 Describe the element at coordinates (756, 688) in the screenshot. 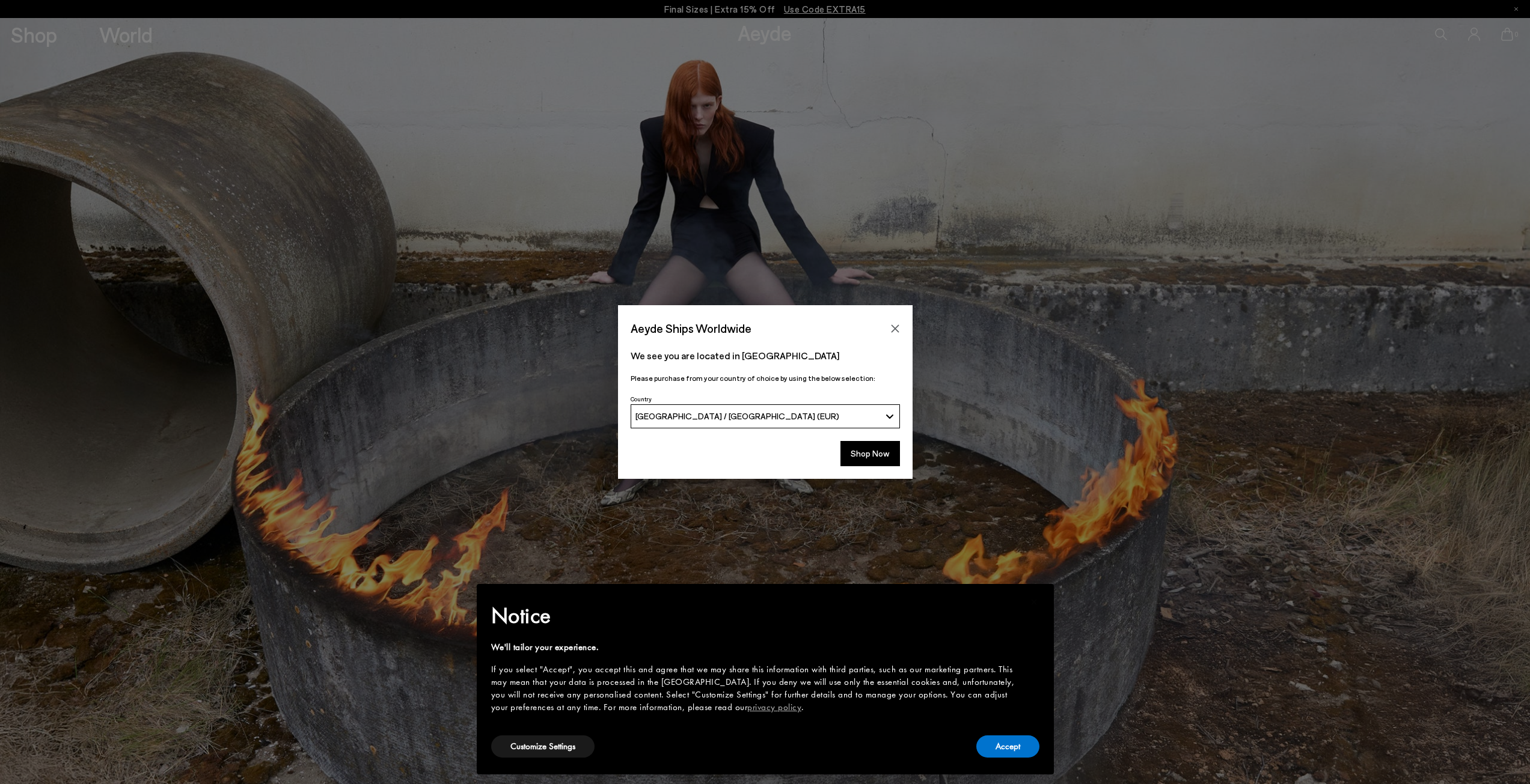

I see `div: If you select "Accept", you accept this and agree that we may share this information with third p...` at that location.